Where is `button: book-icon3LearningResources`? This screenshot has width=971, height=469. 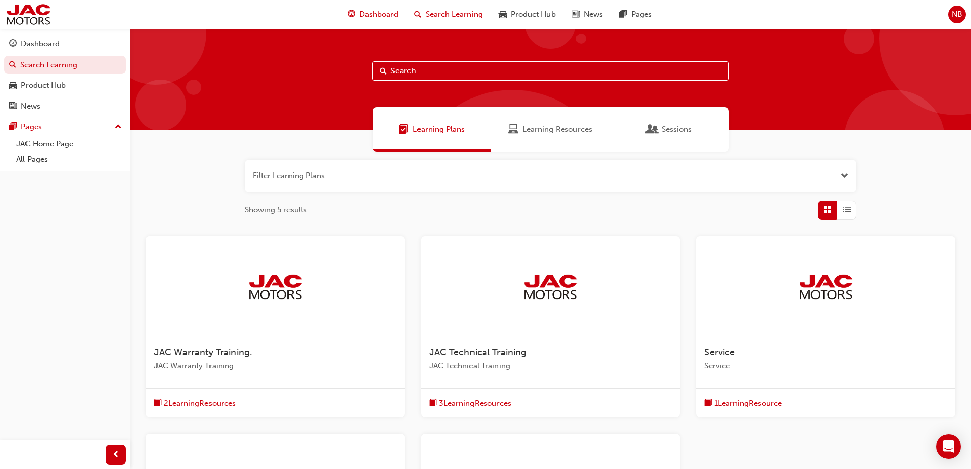
button: book-icon3LearningResources is located at coordinates (470, 403).